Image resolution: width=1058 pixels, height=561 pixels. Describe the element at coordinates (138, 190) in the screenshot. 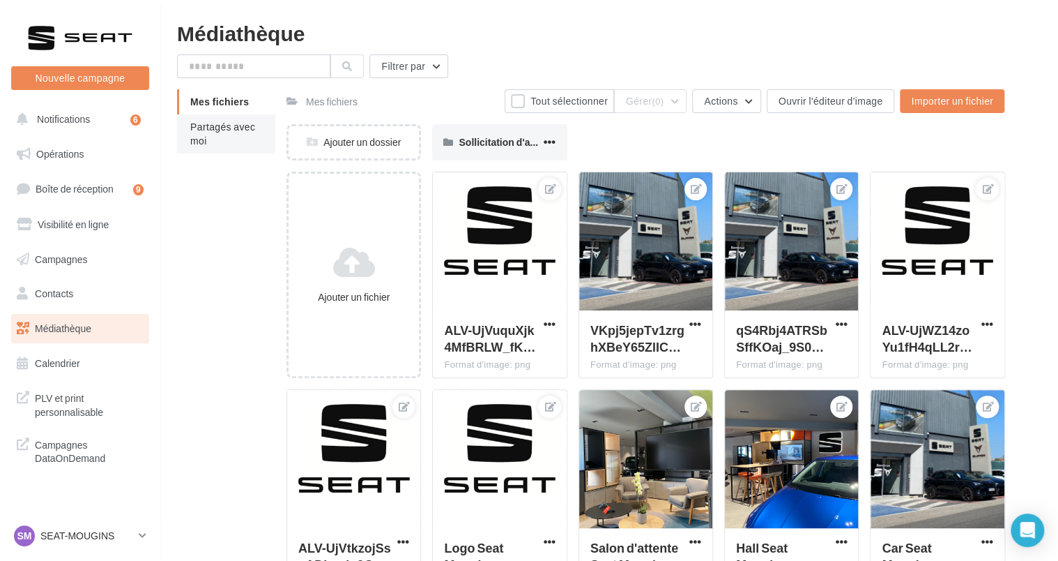

I see `div: 9` at that location.